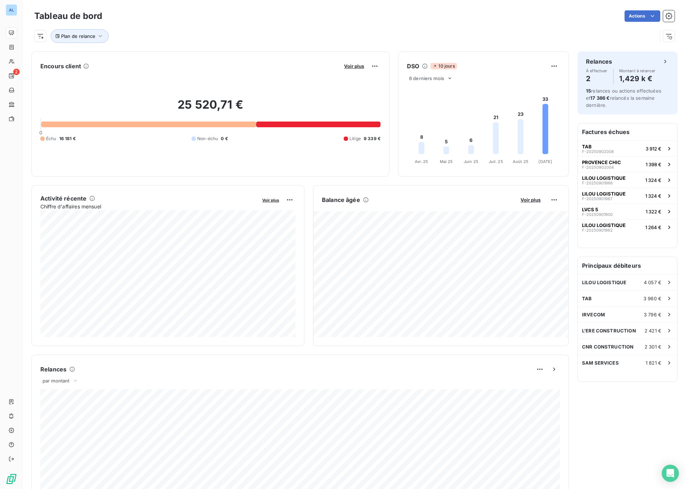  What do you see at coordinates (41, 132) in the screenshot?
I see `span: 0` at bounding box center [41, 132].